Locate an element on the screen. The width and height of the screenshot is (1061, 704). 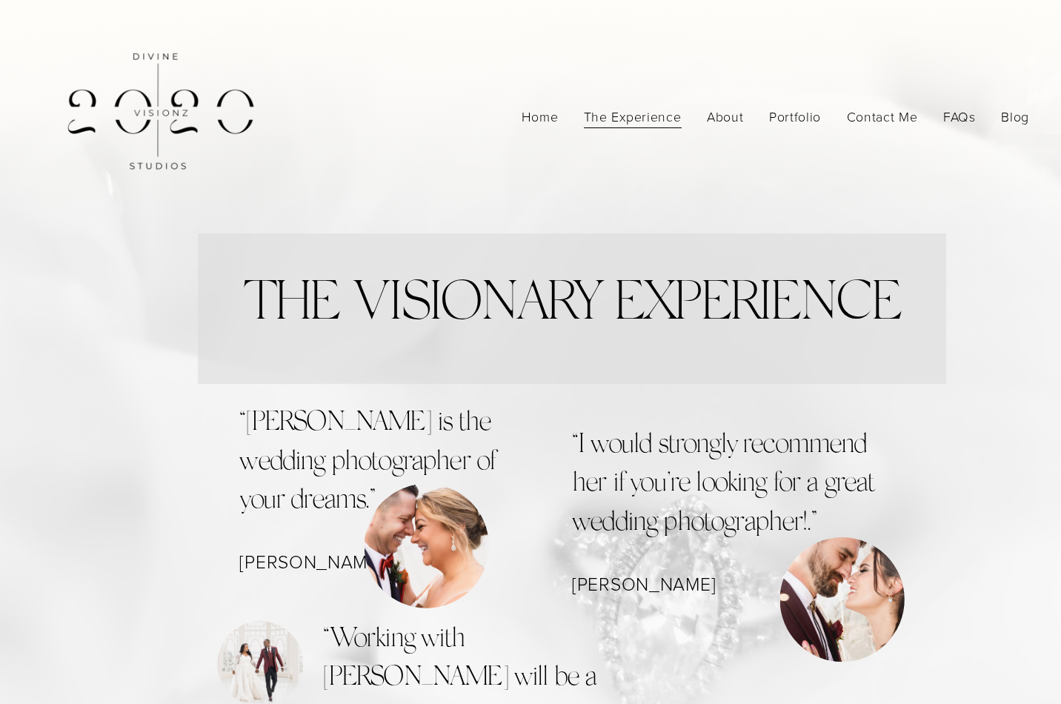
span: Contact Me is located at coordinates (883, 117).